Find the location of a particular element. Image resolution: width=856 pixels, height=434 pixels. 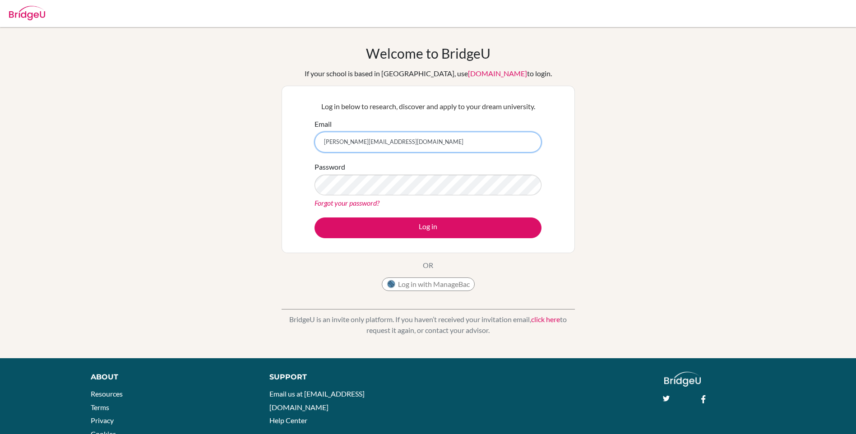

p: Log in below to research, discover and apply to your dream university. is located at coordinates (428, 106).